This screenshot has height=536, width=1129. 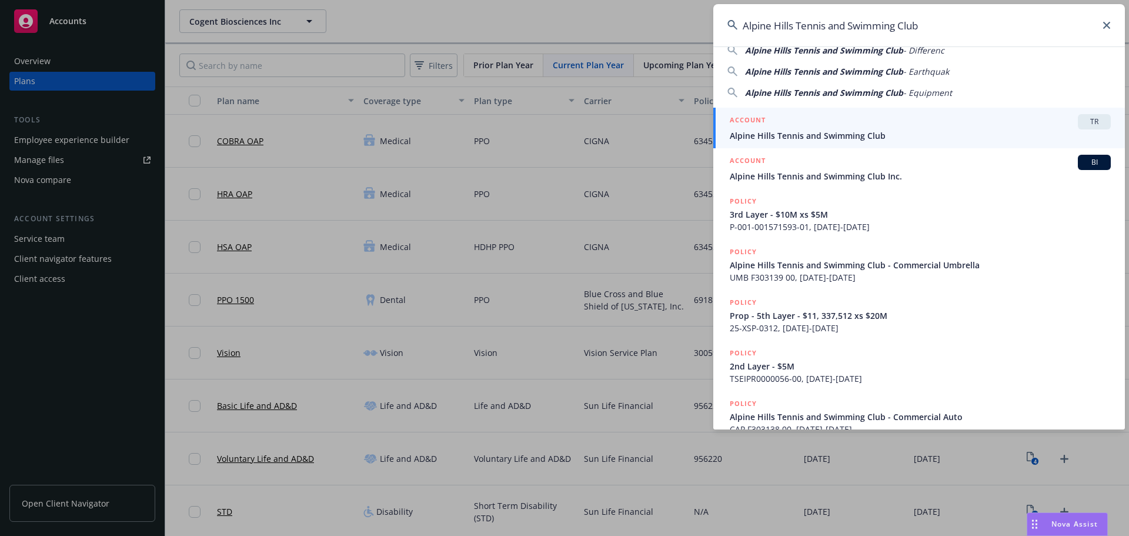 What do you see at coordinates (919, 128) in the screenshot?
I see `a: ACCOUNTTRAlpine Hills Tennis and Swimming Club` at bounding box center [919, 128].